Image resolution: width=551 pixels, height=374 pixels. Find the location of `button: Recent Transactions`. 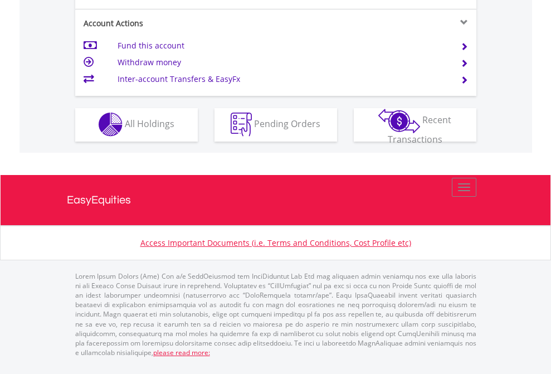

button: Recent Transactions is located at coordinates (415, 125).